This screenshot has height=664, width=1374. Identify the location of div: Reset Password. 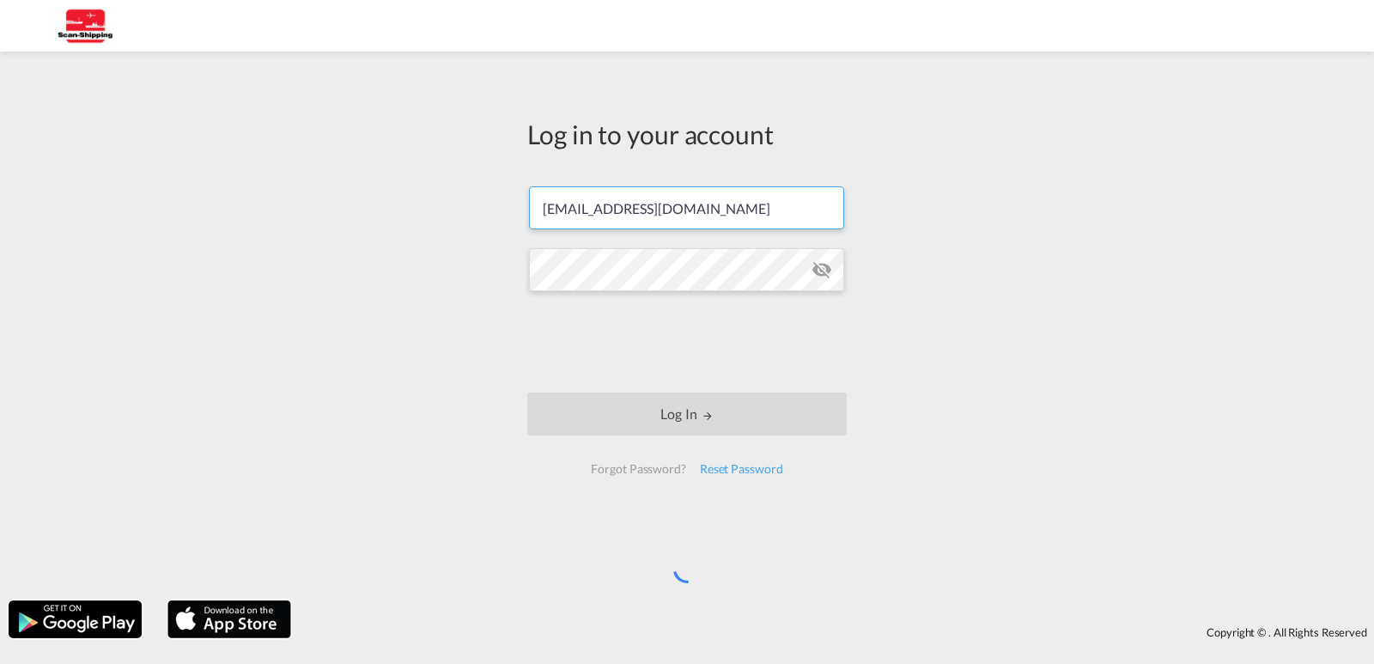
(741, 469).